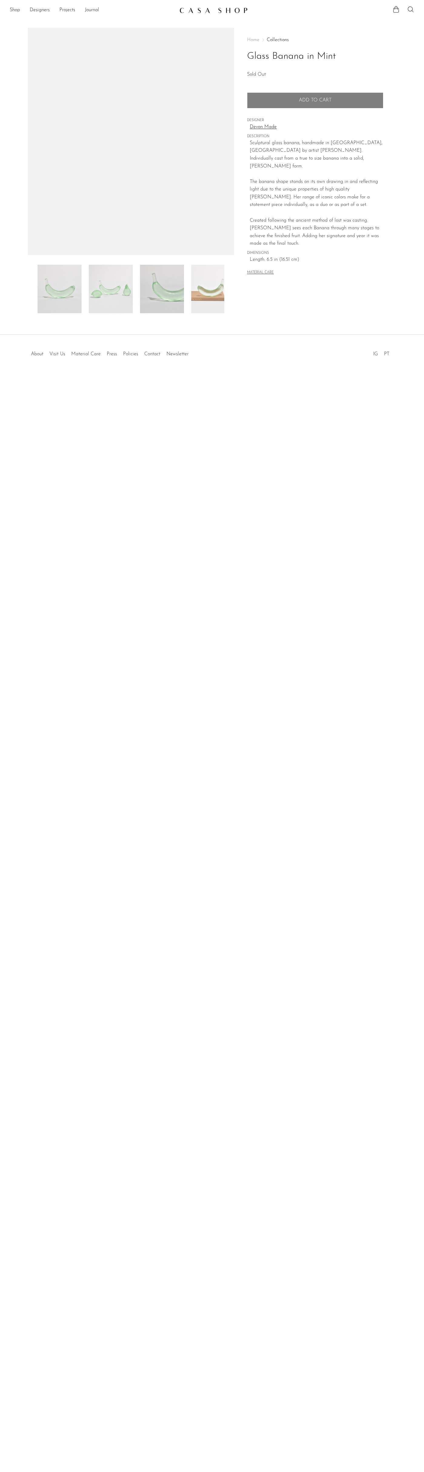 This screenshot has height=1472, width=424. What do you see at coordinates (152, 354) in the screenshot?
I see `a: Contact` at bounding box center [152, 354].